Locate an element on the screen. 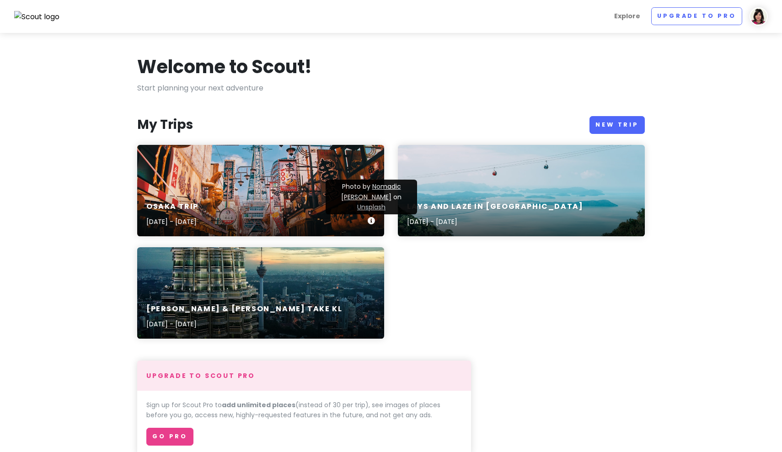  div: Photo by on is located at coordinates (371, 197).